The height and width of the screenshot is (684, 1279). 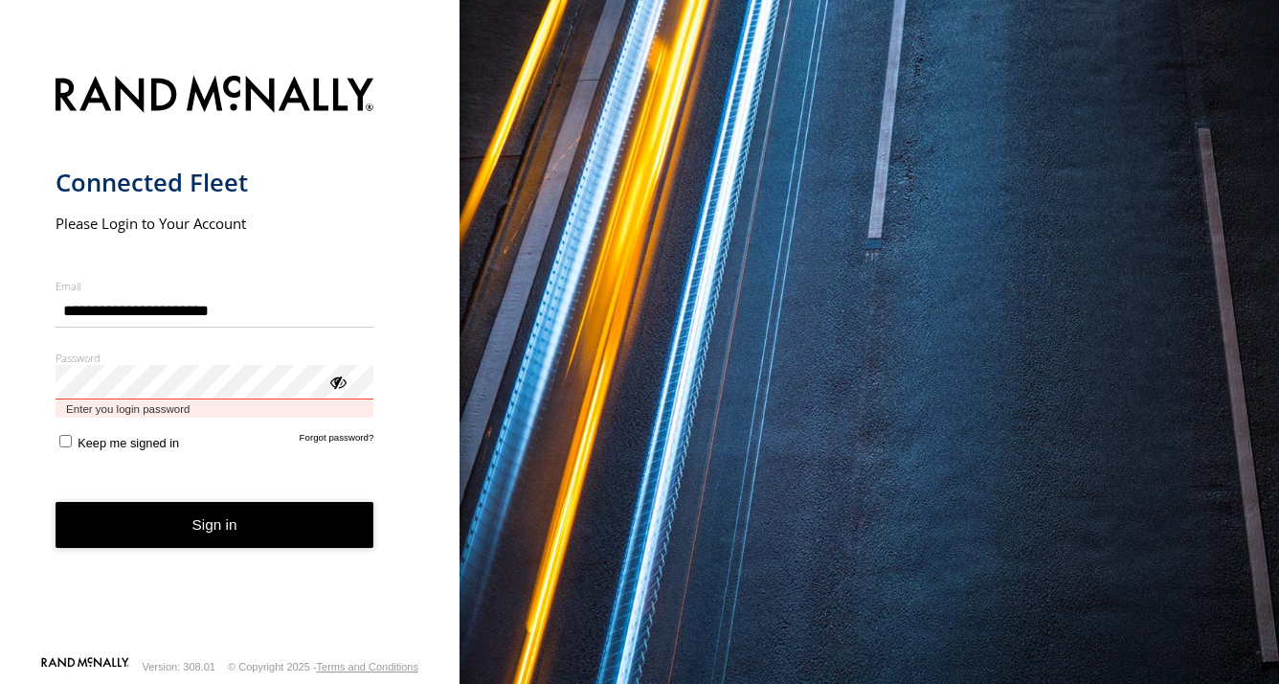 I want to click on div: © Copyright 2025 -, so click(x=323, y=666).